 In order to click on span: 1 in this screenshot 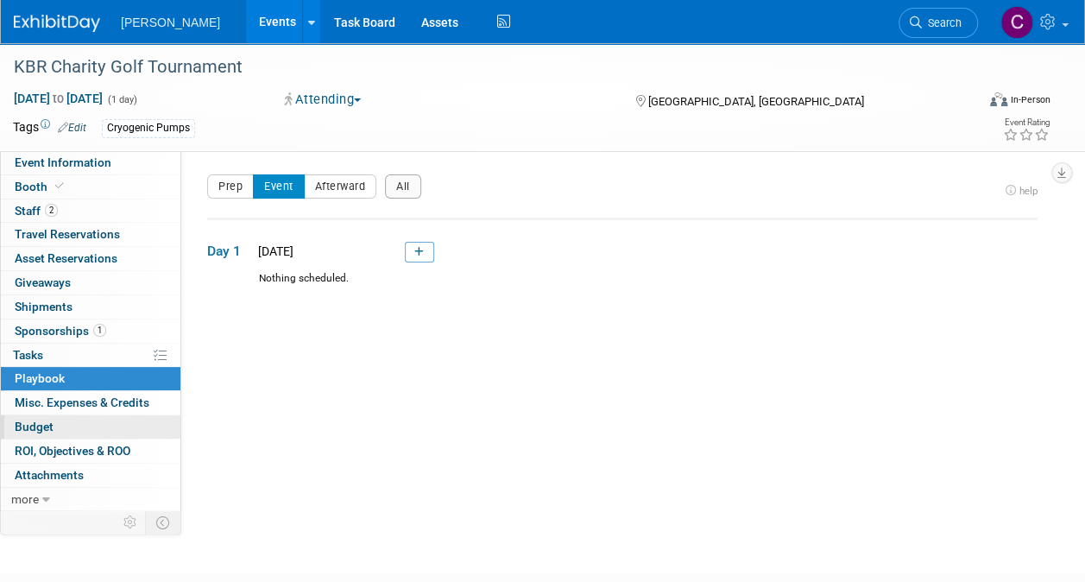, I will do `click(99, 330)`.